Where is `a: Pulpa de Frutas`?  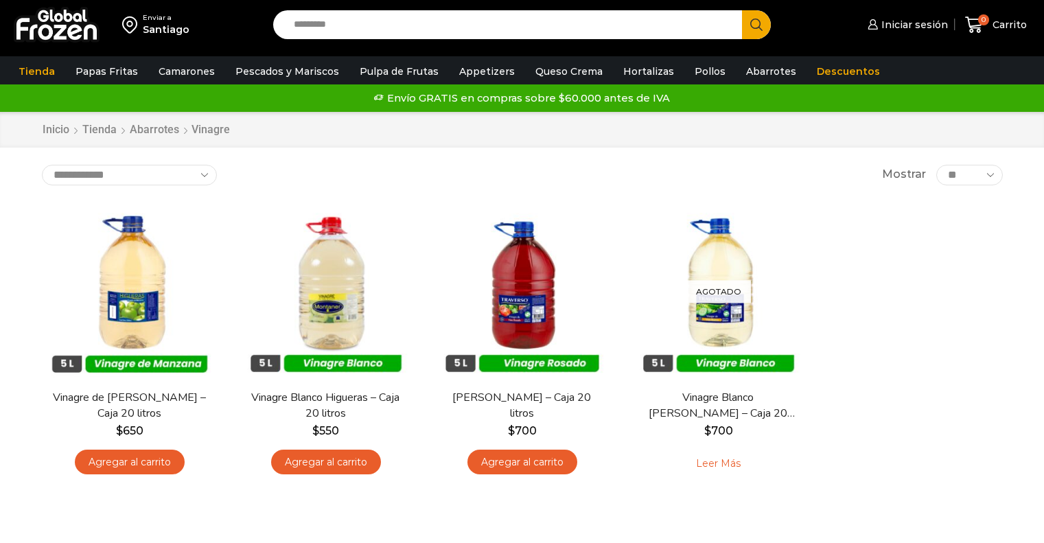
a: Pulpa de Frutas is located at coordinates (399, 71).